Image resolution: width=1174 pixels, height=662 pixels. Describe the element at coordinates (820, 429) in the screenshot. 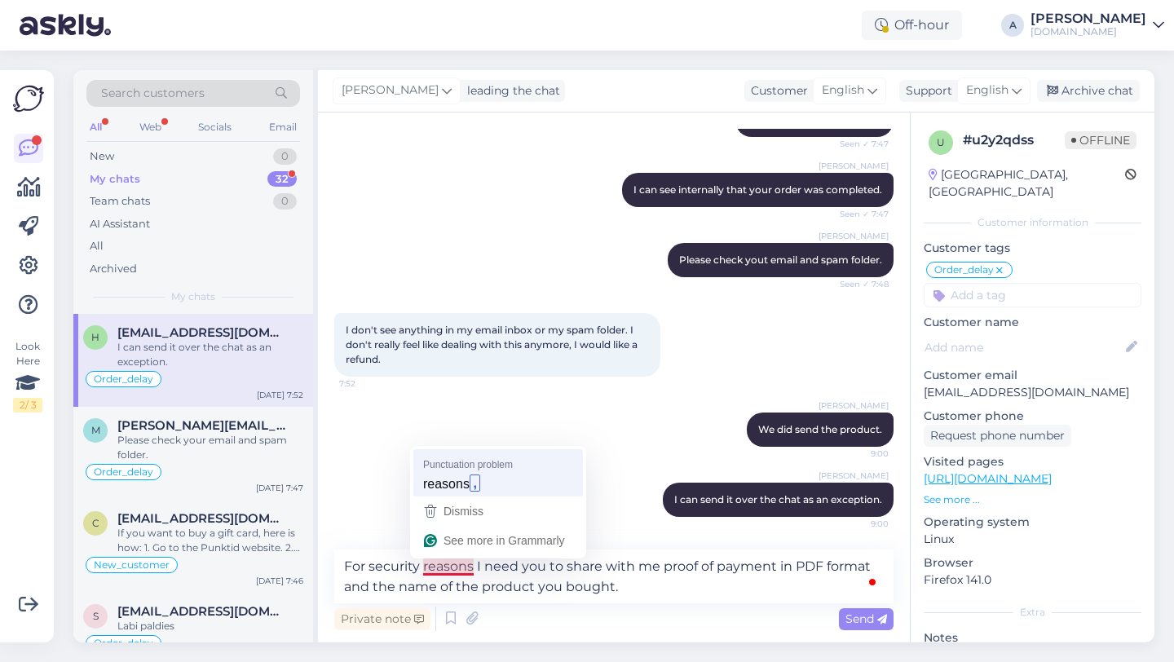

I see `span: We did send the product.` at that location.